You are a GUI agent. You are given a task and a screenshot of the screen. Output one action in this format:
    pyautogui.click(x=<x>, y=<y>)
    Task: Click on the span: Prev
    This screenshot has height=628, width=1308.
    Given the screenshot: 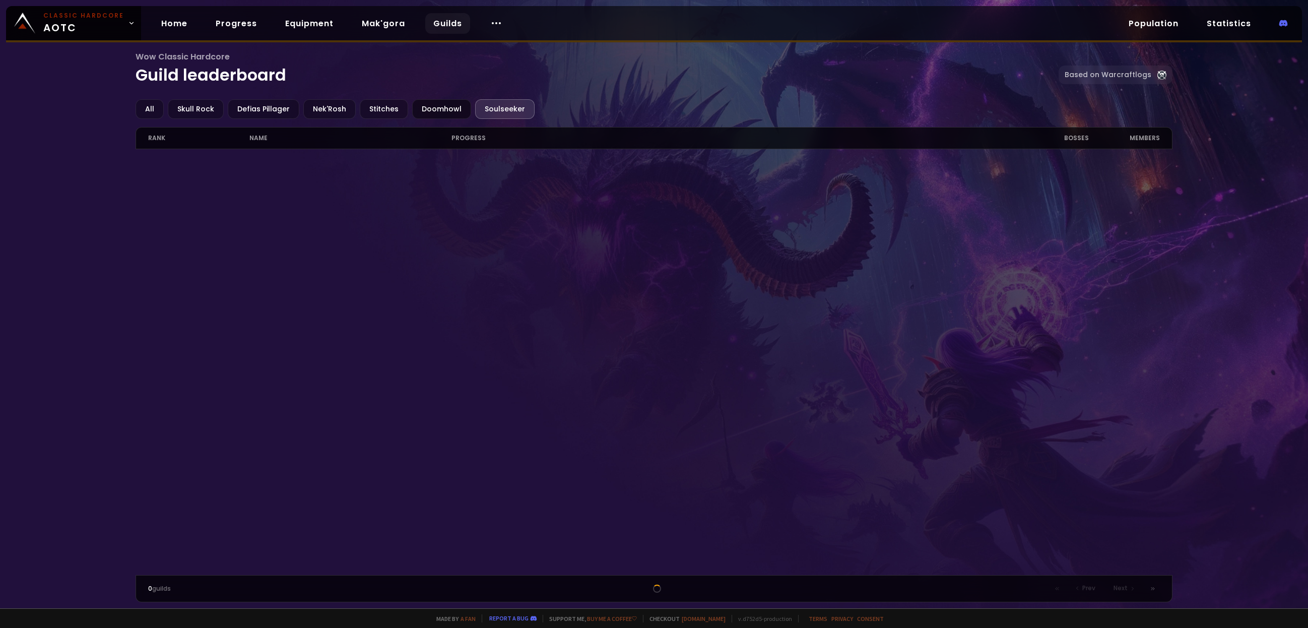 What is the action you would take?
    pyautogui.click(x=1089, y=588)
    